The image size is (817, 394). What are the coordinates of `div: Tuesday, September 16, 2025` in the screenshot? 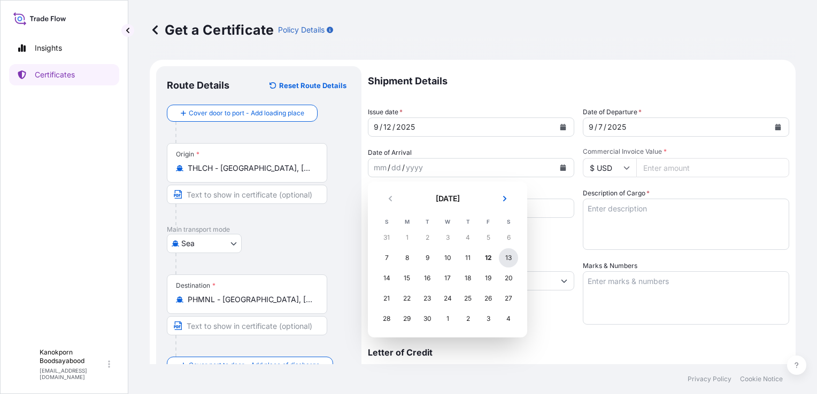 It's located at (427, 278).